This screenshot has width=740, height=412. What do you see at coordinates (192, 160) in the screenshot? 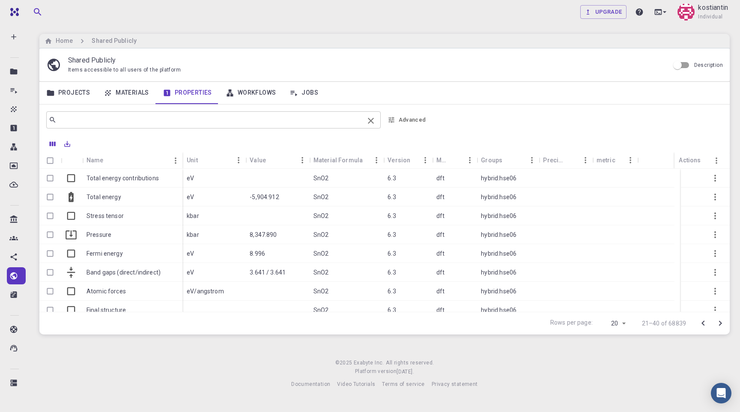
I see `div: Unit` at bounding box center [192, 160].